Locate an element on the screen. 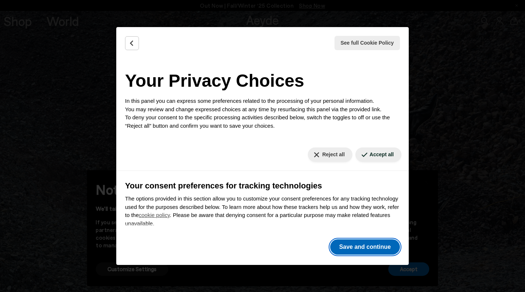  button: See full Cookie Policy is located at coordinates (367, 43).